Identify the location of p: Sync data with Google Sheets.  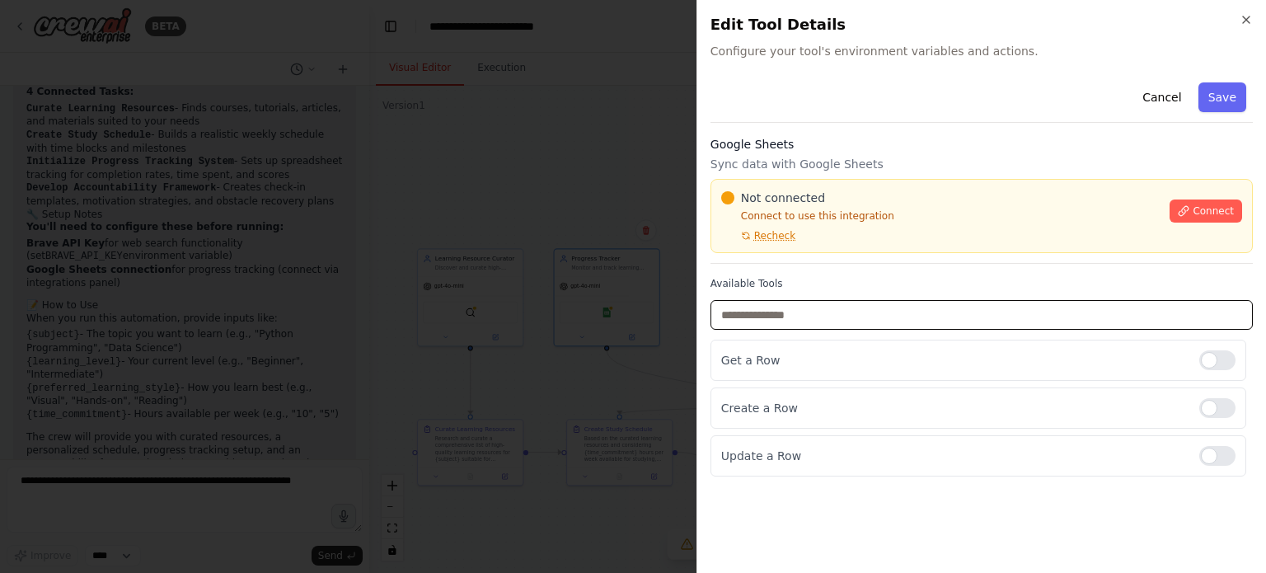
(981, 164).